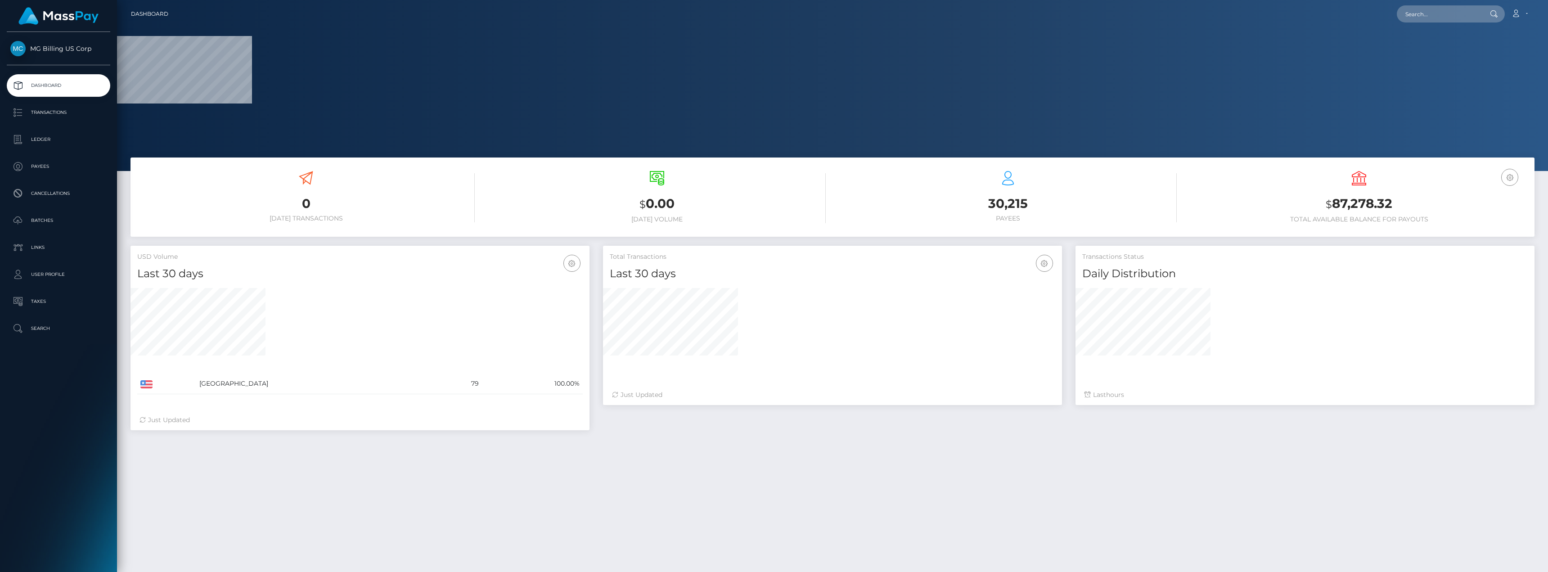  Describe the element at coordinates (59, 302) in the screenshot. I see `p: Taxes` at that location.